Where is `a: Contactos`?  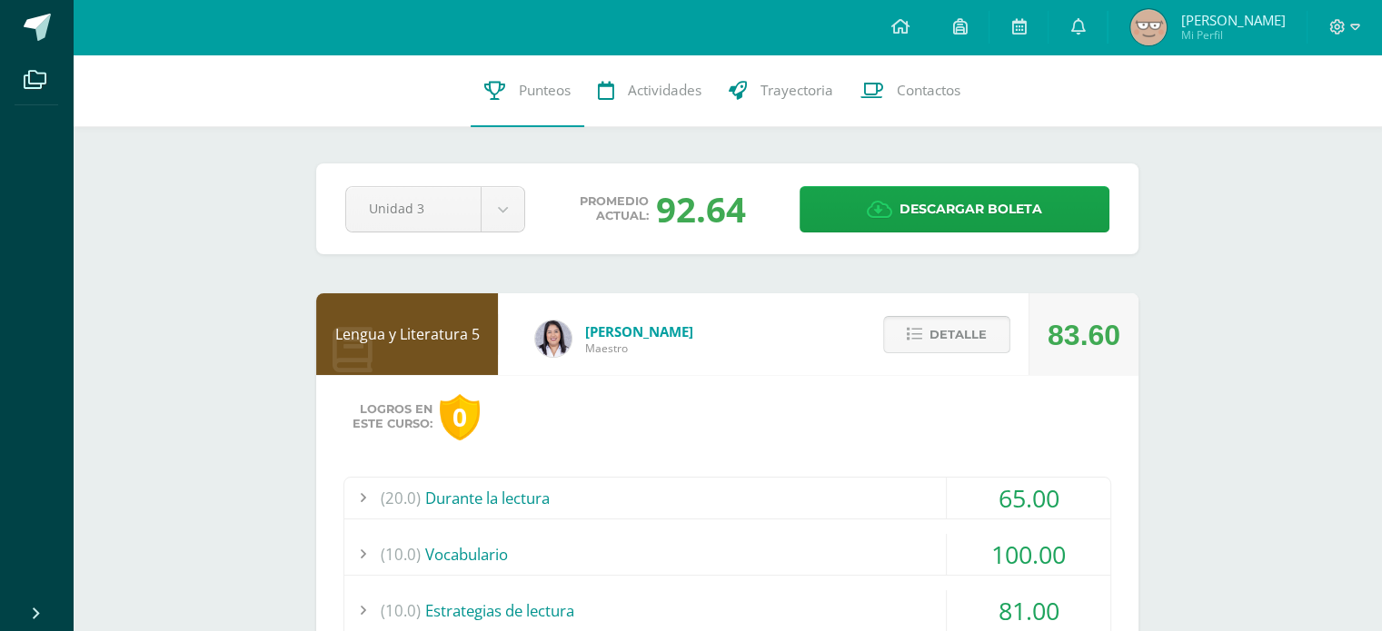
a: Contactos is located at coordinates (910, 91).